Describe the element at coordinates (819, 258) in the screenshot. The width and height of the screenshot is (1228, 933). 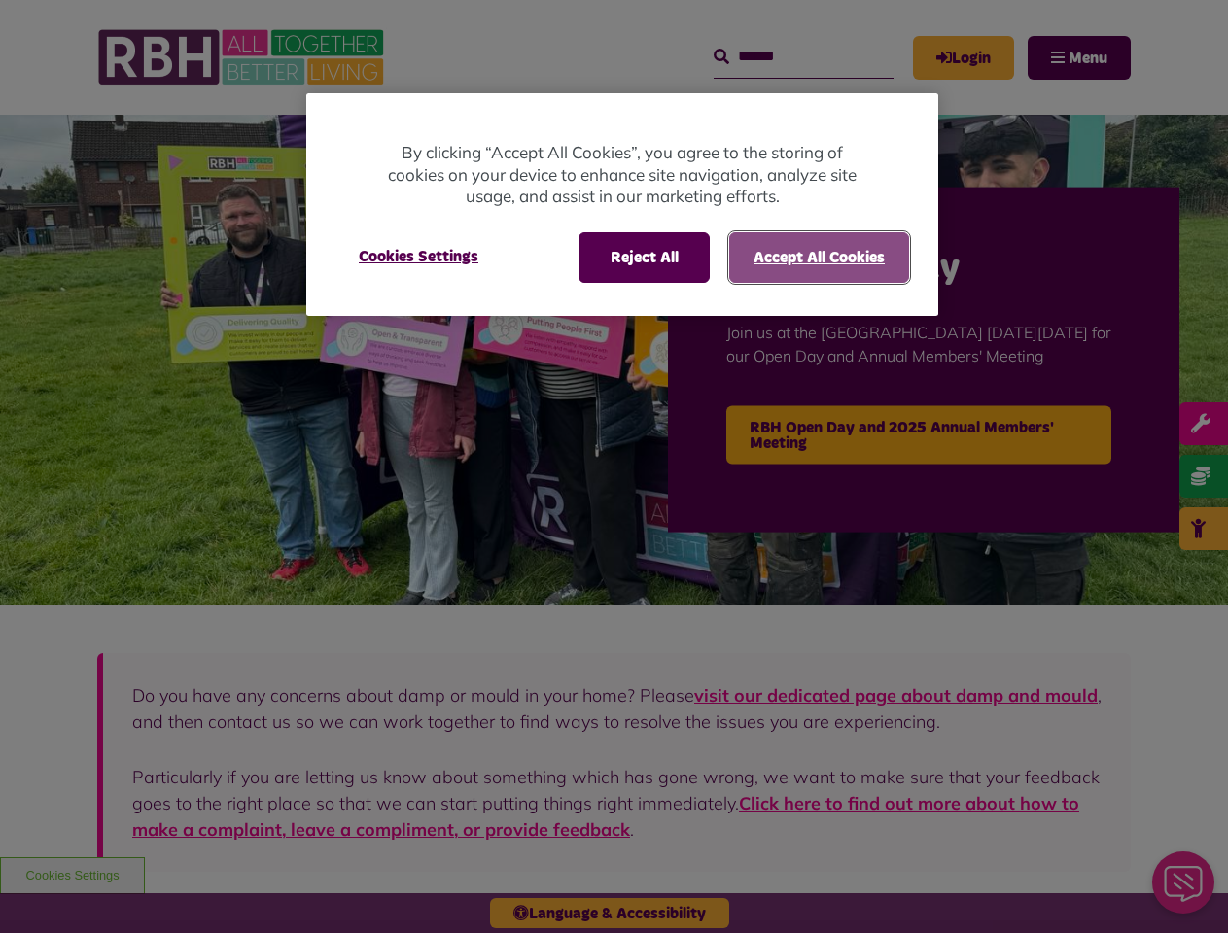
I see `button: Accept All Cookies` at that location.